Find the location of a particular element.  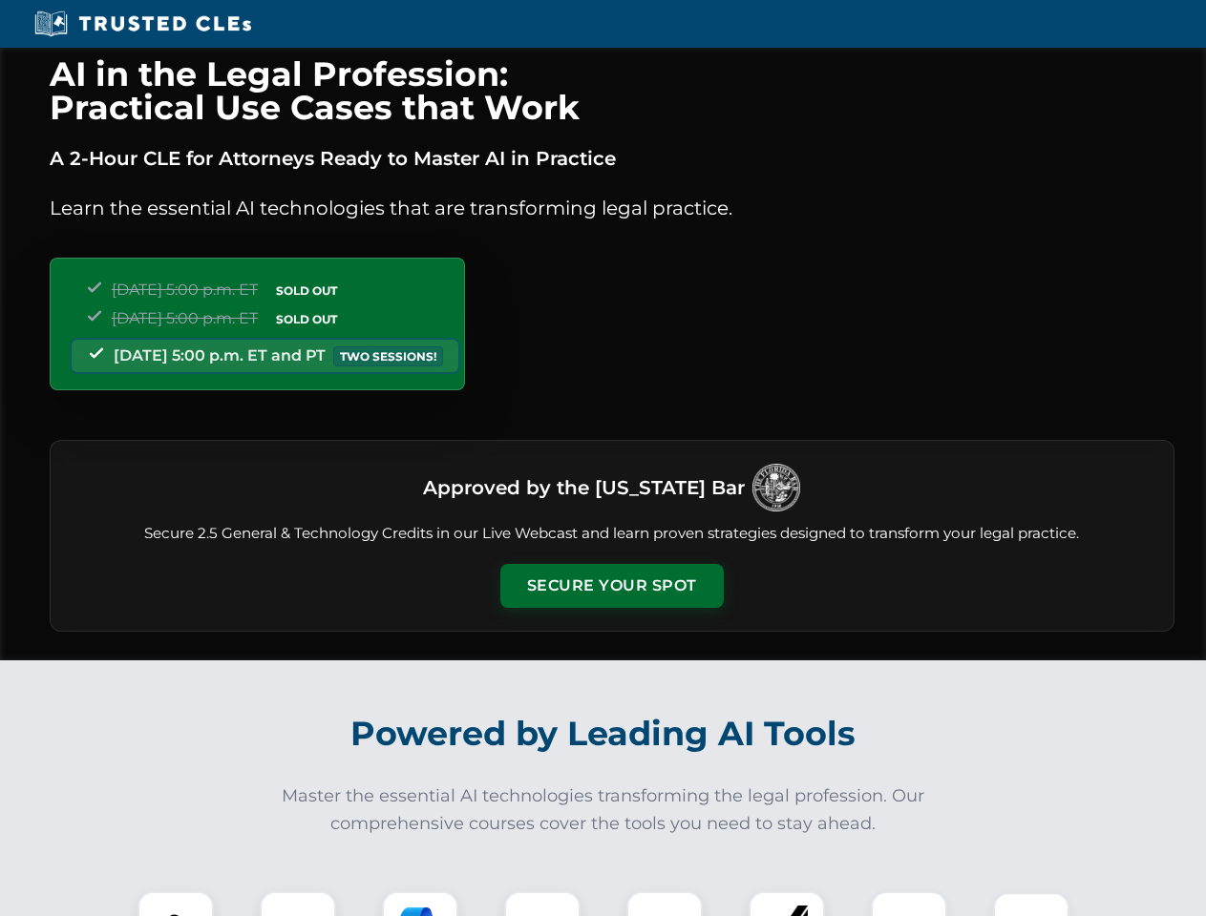

img: Logo is located at coordinates (776, 488).